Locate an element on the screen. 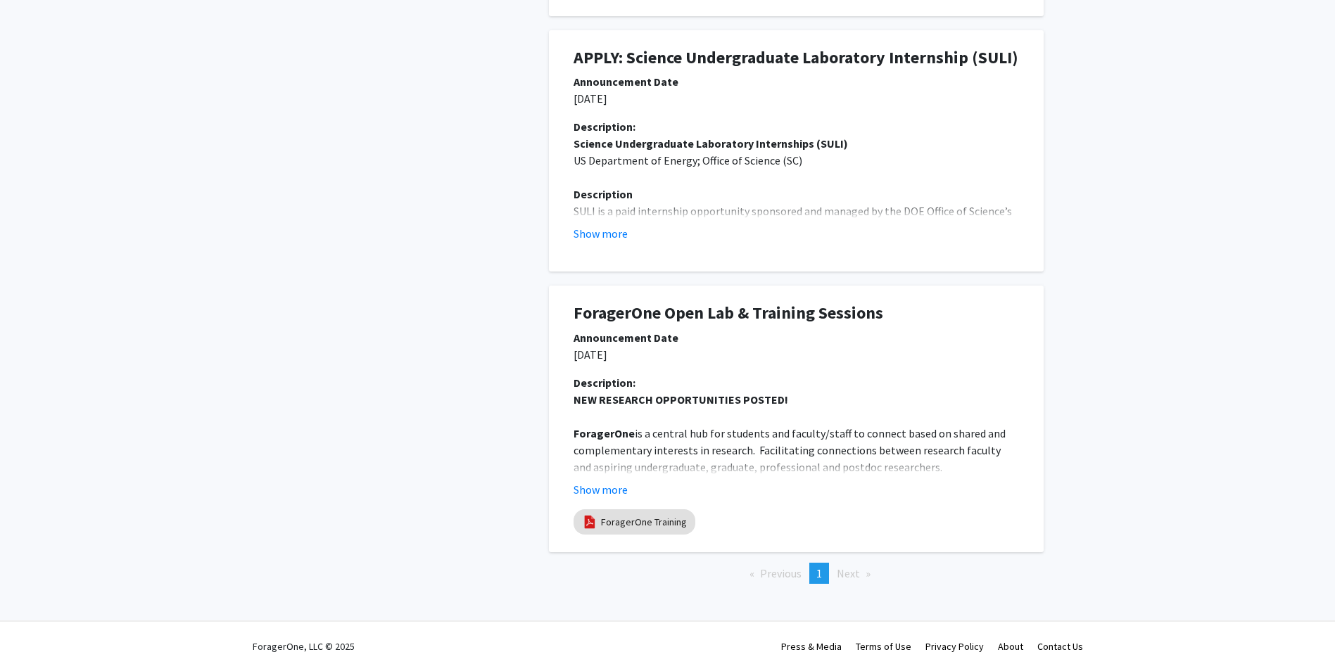  span: Previous is located at coordinates (780, 573).